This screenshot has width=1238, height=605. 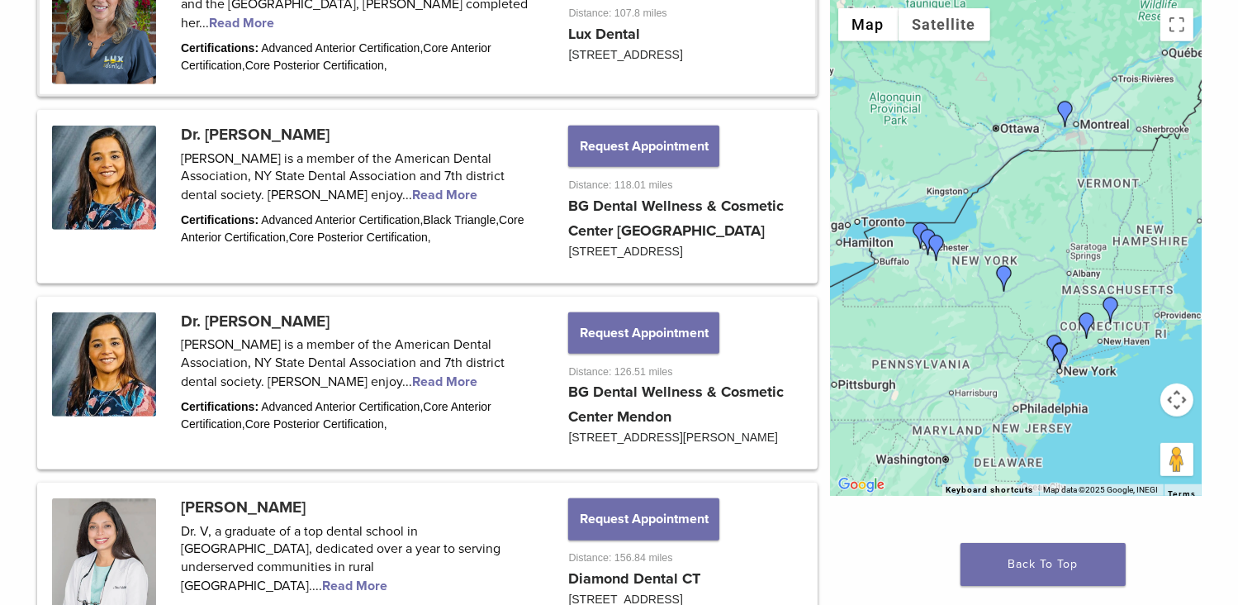 I want to click on div: Dr. Nicolas Cohen, so click(x=1066, y=114).